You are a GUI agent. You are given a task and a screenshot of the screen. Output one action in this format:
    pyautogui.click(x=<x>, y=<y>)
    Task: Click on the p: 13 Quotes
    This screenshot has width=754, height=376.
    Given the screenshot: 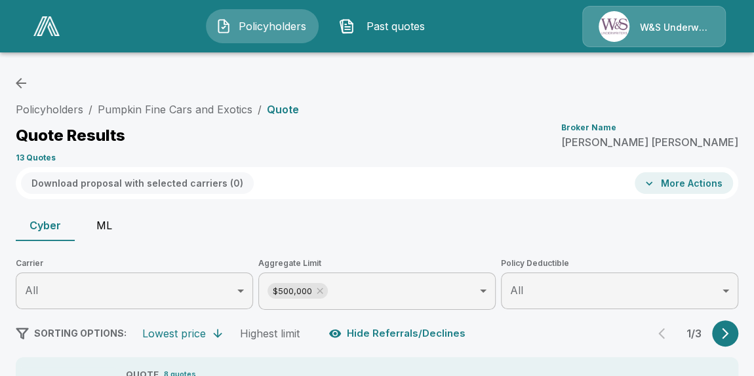 What is the action you would take?
    pyautogui.click(x=35, y=158)
    